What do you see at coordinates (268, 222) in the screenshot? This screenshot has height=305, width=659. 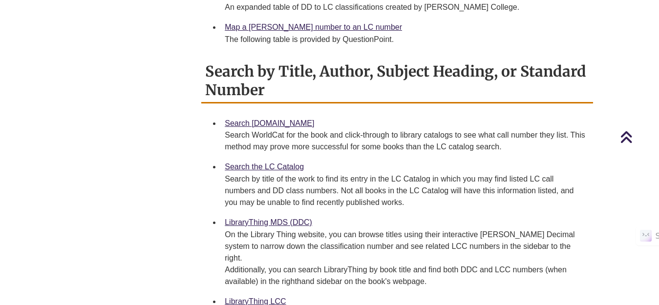 I see `a: LibraryThing MDS (DDC)` at bounding box center [268, 222].